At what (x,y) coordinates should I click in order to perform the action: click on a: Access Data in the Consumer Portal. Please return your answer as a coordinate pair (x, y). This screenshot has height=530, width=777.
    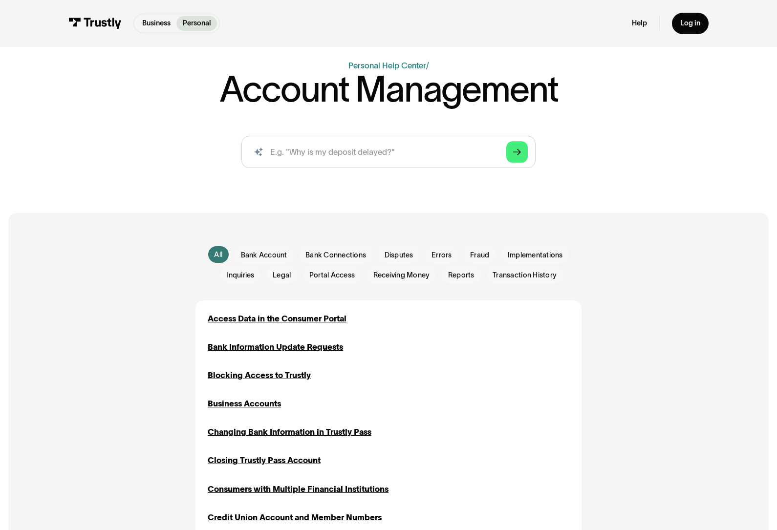
    Looking at the image, I should click on (277, 319).